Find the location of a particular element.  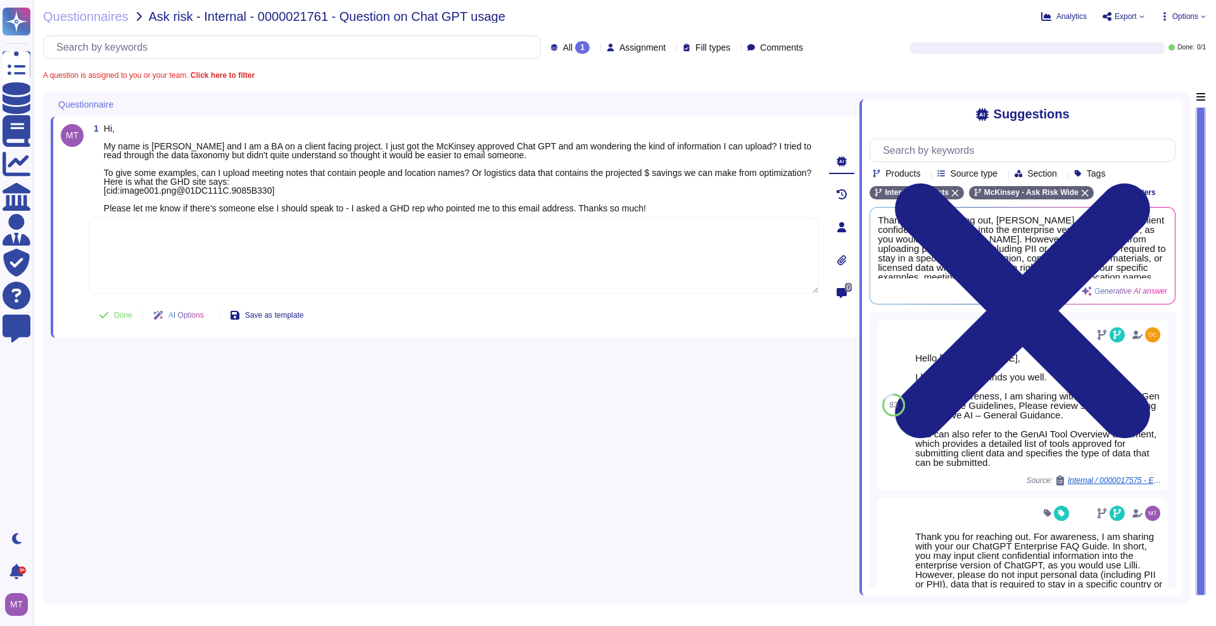

span: Done: is located at coordinates (1185, 47).